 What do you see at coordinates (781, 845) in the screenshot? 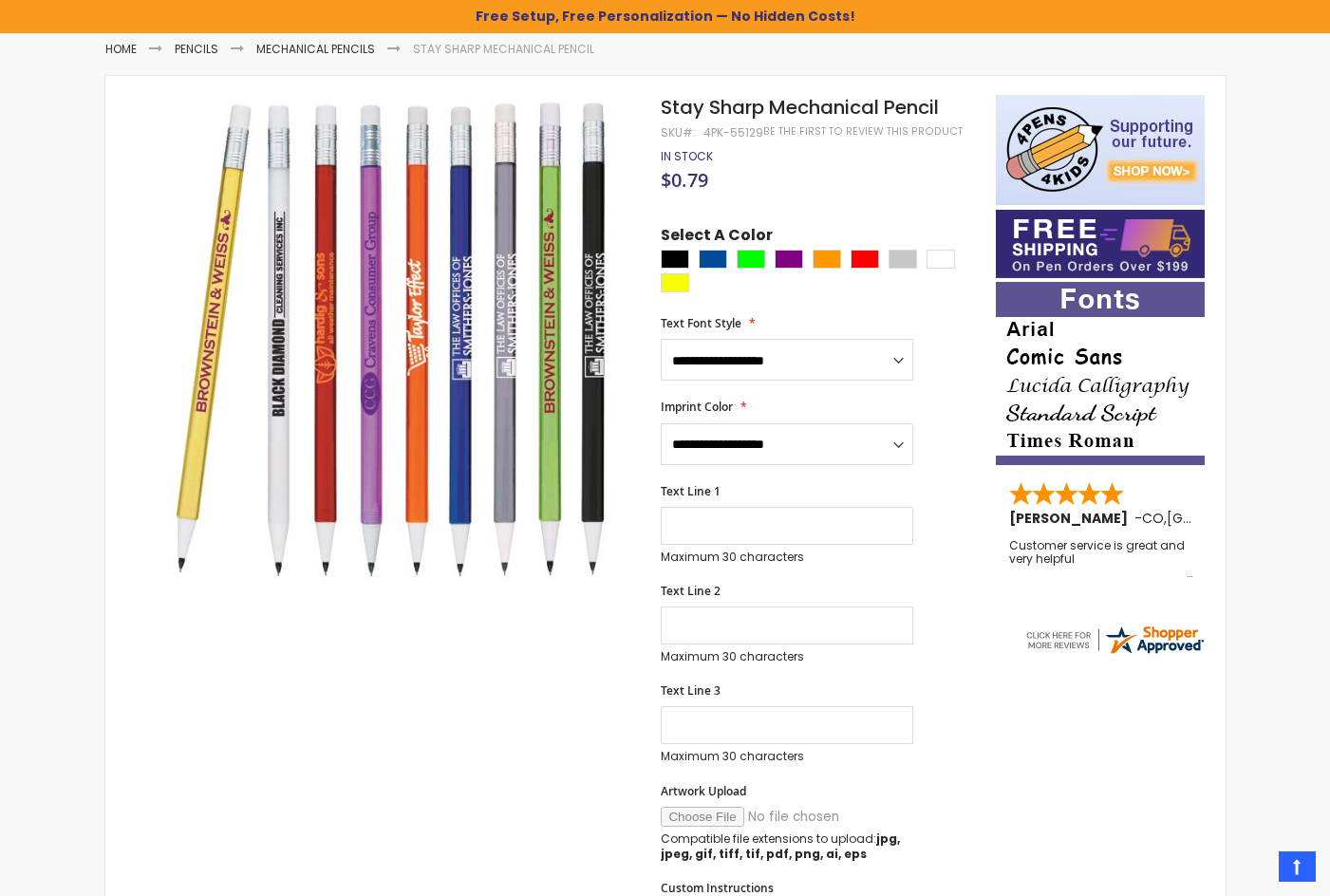
I see `strong: jpg, jpeg, gif, tiff, tif, pdf, png, ai, eps` at bounding box center [781, 845].